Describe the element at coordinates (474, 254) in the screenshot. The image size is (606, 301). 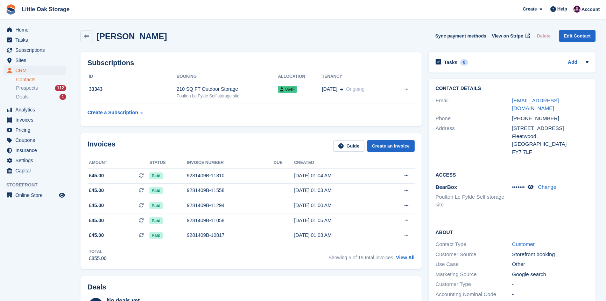
I see `div: Customer Source` at that location.